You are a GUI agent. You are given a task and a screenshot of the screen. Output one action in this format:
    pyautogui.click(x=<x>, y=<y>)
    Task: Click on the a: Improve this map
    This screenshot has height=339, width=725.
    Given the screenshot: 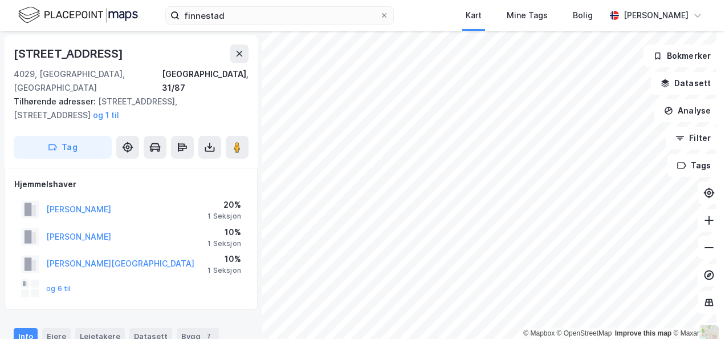 What is the action you would take?
    pyautogui.click(x=643, y=333)
    